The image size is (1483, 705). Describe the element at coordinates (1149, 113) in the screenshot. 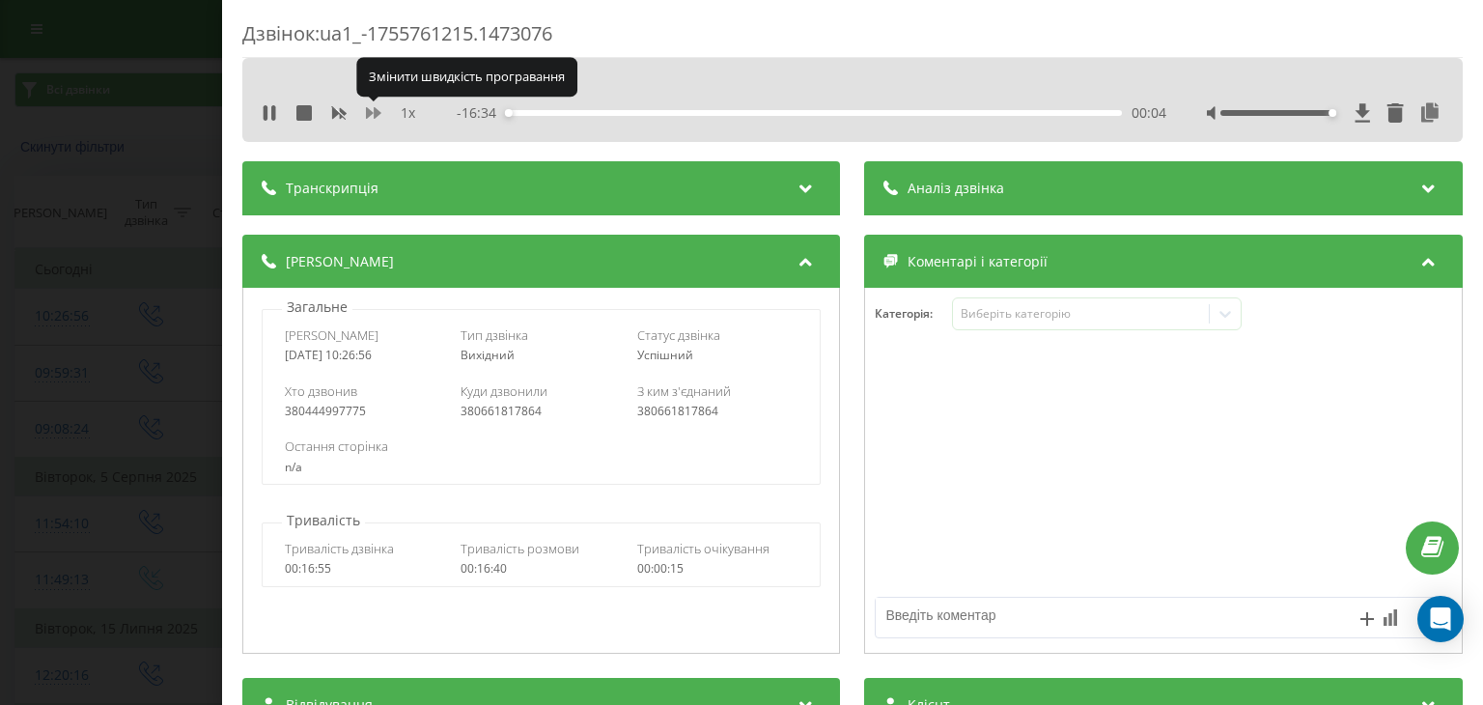

I see `span: 00:04` at that location.